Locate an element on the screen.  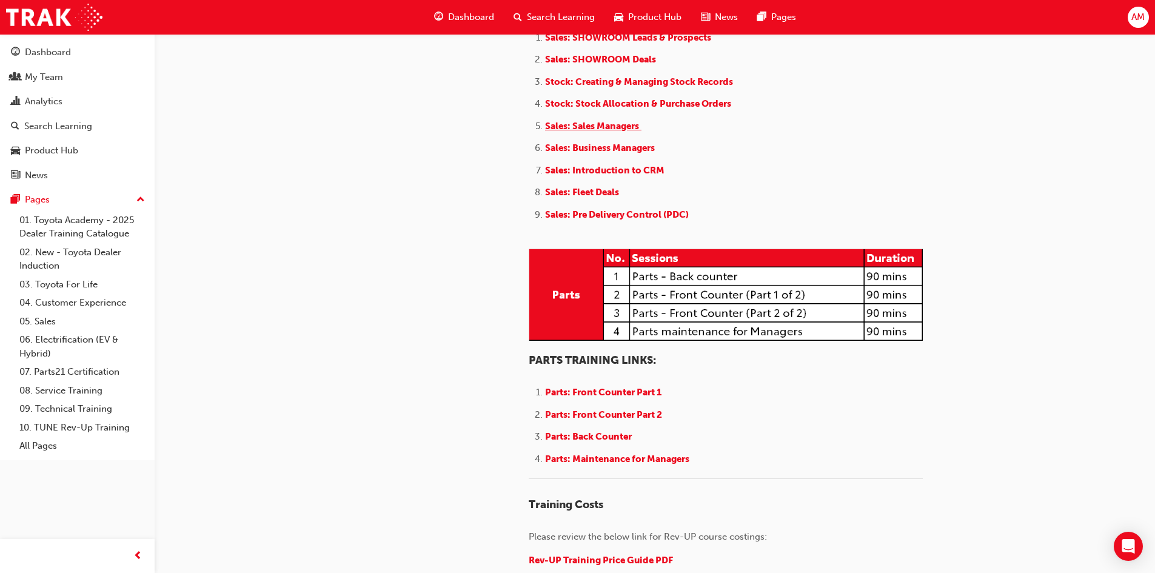
span: Please review the below link for Rev-UP course costings: is located at coordinates (647, 536).